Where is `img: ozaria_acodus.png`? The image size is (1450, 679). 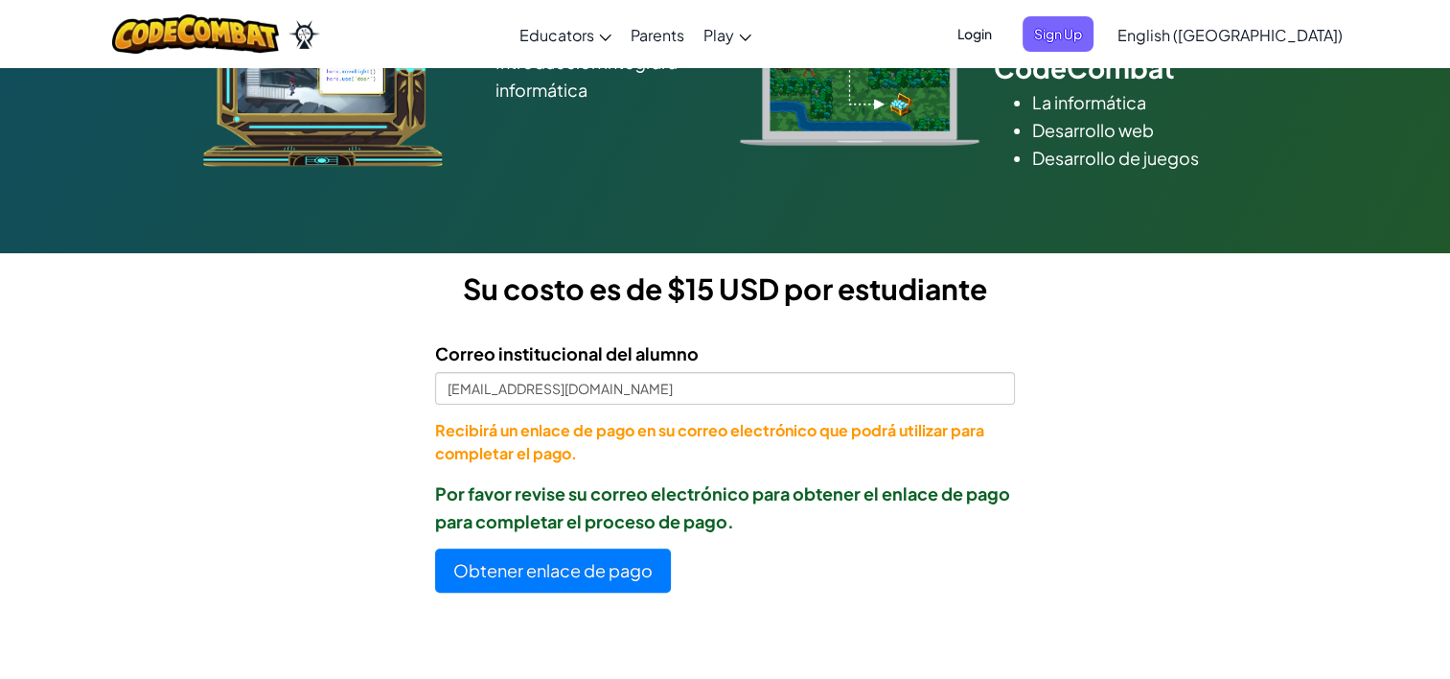 img: ozaria_acodus.png is located at coordinates (323, 87).